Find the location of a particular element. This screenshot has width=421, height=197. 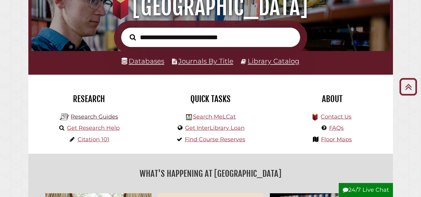

a: Research Guides is located at coordinates (94, 117).